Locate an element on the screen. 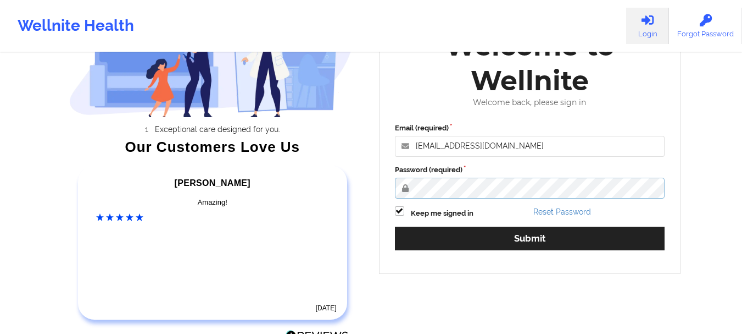 This screenshot has height=334, width=742. div: Our Customers Love Us is located at coordinates (213, 147).